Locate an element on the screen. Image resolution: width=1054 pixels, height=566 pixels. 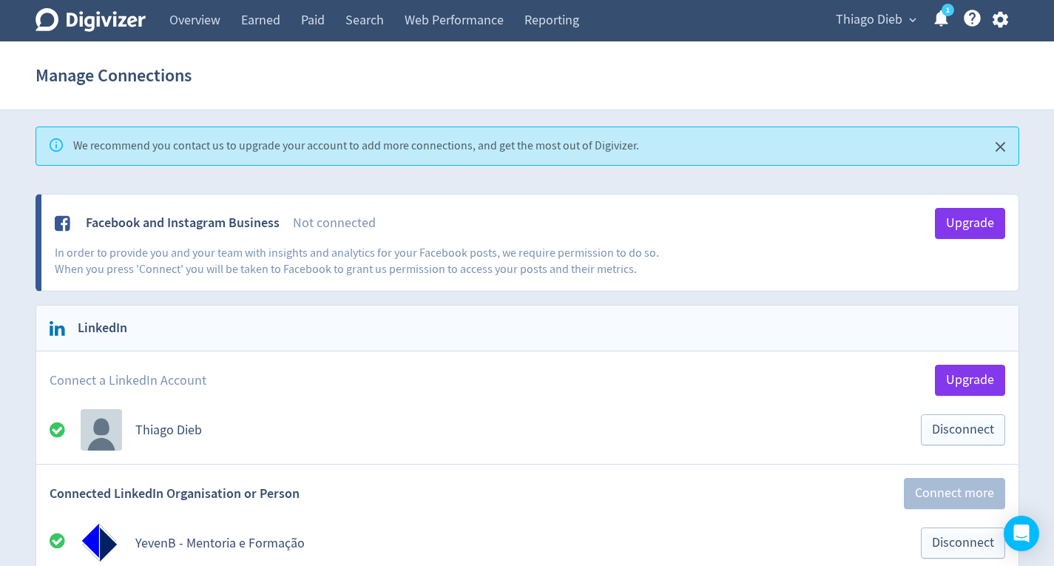
div: Not connected is located at coordinates (614, 223).